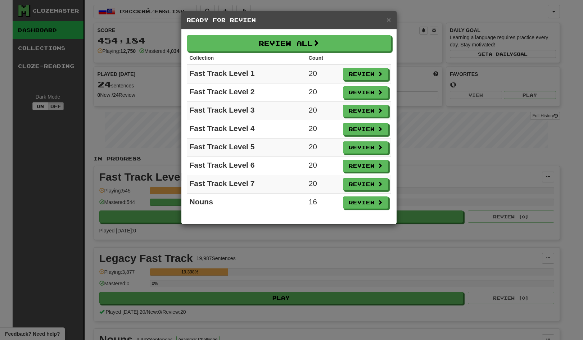  Describe the element at coordinates (246, 203) in the screenshot. I see `td: Nouns` at that location.